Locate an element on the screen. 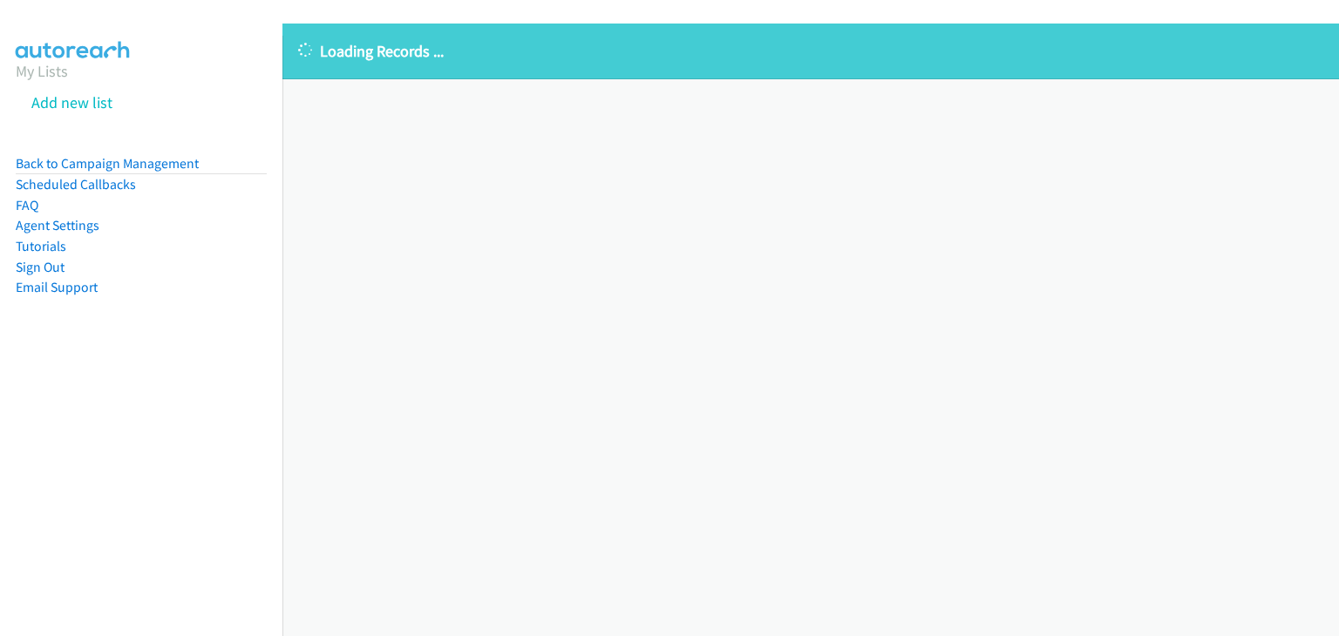  a: Scheduled Callbacks is located at coordinates (76, 184).